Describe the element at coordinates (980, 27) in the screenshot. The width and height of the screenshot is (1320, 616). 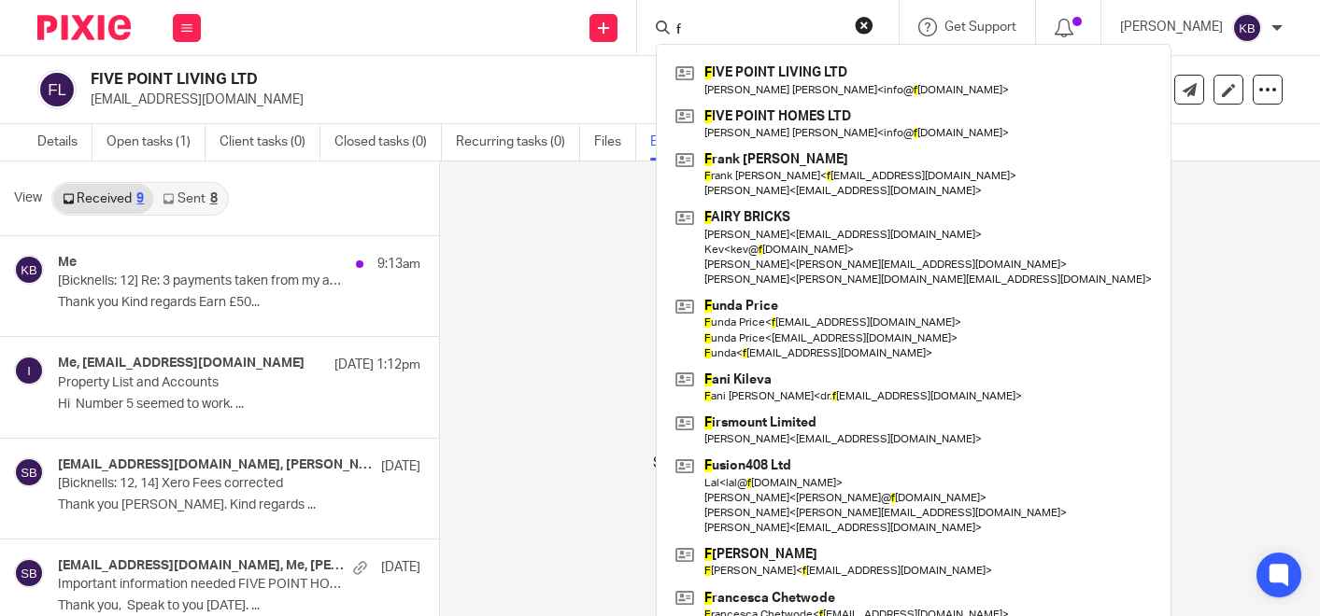
I see `span: Get Support` at that location.